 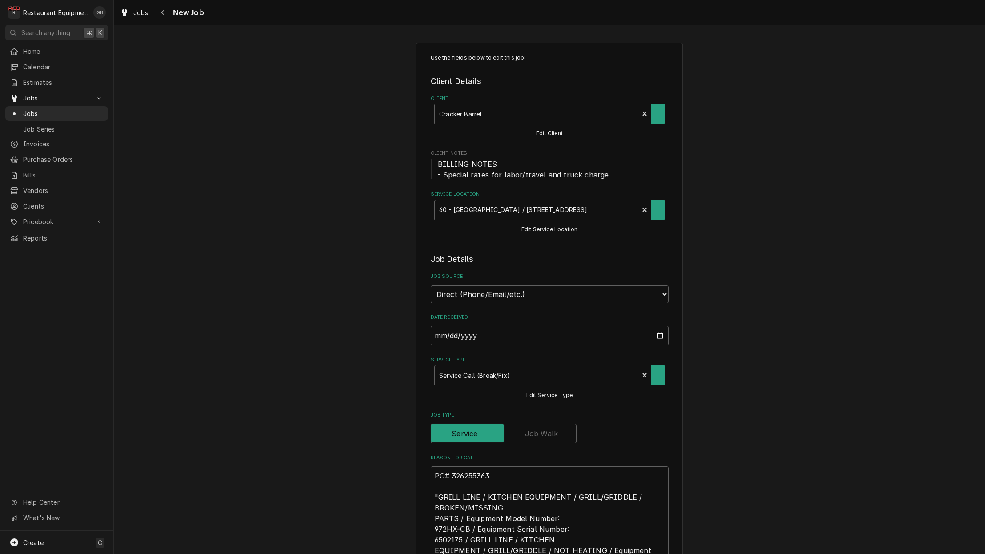 I want to click on label: Service Location, so click(x=549, y=194).